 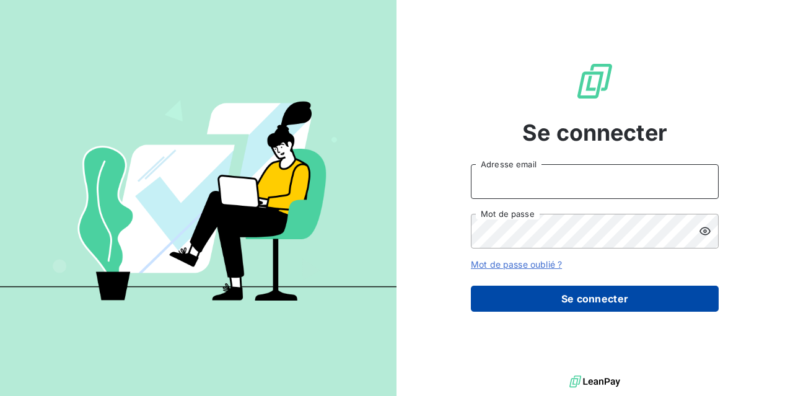 What do you see at coordinates (595, 133) in the screenshot?
I see `span: Se connecter` at bounding box center [595, 133].